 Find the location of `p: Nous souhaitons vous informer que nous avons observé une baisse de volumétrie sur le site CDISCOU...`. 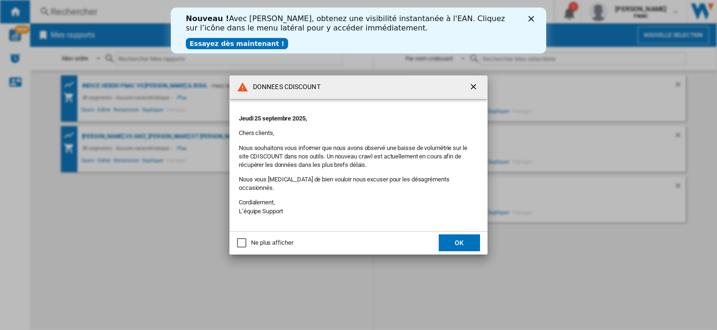

p: Nous souhaitons vous informer que nous avons observé une baisse de volumétrie sur le site CDISCOU... is located at coordinates (358, 157).